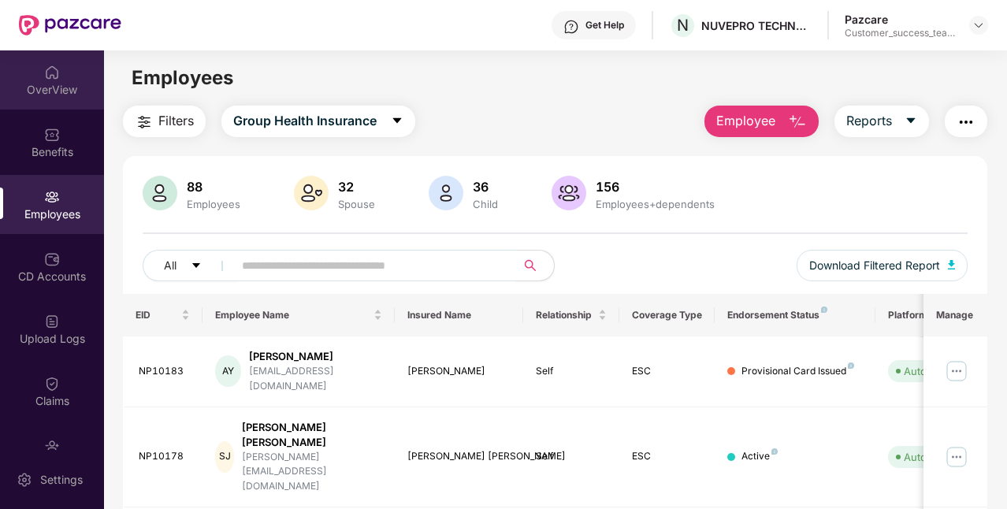 This screenshot has width=1007, height=509. I want to click on img: New Pazcare Logo, so click(70, 25).